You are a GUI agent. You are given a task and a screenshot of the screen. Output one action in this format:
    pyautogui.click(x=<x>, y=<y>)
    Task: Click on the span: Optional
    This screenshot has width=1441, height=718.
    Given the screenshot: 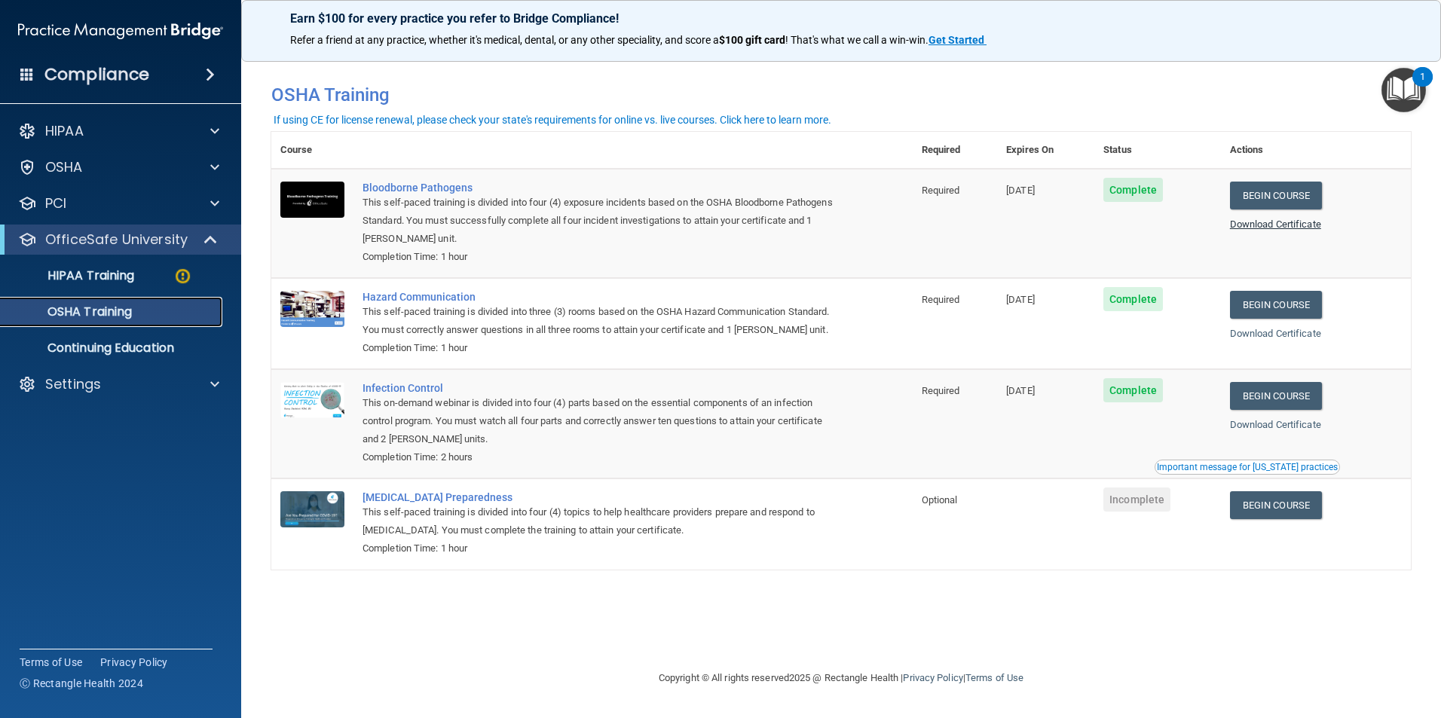 What is the action you would take?
    pyautogui.click(x=940, y=500)
    